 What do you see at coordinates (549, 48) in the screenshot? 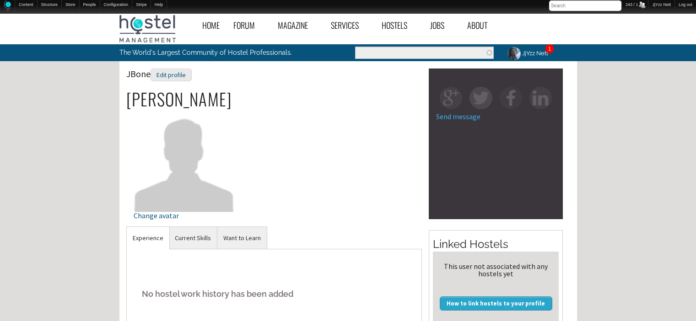
I see `a: 1` at bounding box center [549, 48].